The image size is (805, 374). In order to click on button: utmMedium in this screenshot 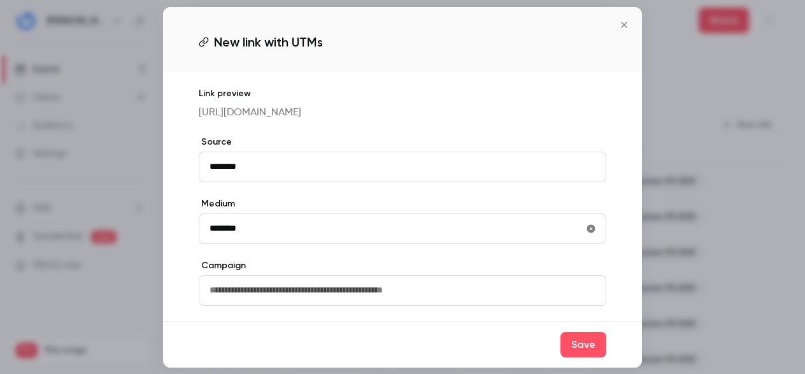, I will do `click(591, 229)`.